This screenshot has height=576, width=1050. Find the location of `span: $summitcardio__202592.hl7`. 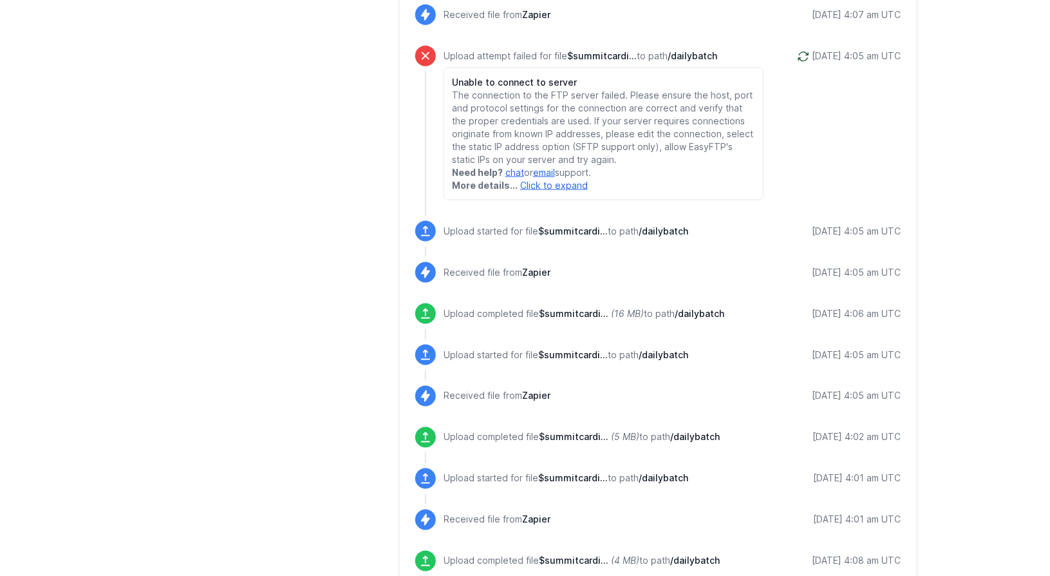

span: $summitcardio__202592.hl7 is located at coordinates (574, 560).